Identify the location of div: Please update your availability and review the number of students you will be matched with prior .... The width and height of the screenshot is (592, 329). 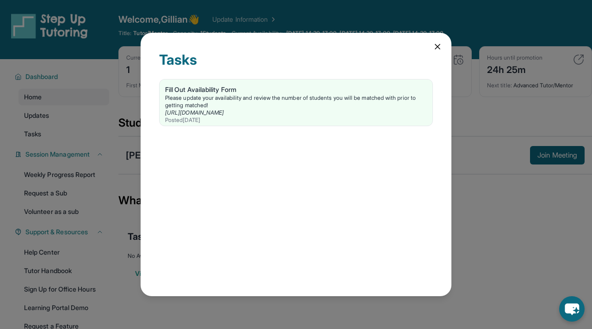
(296, 102).